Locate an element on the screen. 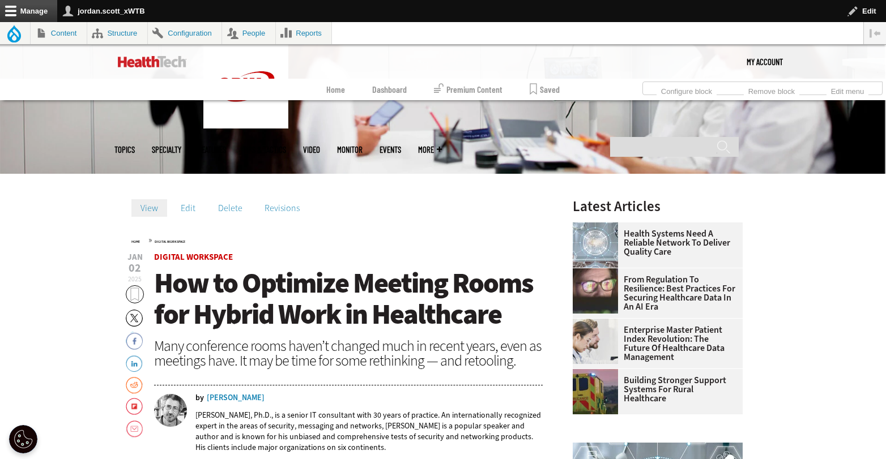 The width and height of the screenshot is (886, 459). a: Health Systems Need a Reliable Network To Deliver Quality Care is located at coordinates (654, 243).